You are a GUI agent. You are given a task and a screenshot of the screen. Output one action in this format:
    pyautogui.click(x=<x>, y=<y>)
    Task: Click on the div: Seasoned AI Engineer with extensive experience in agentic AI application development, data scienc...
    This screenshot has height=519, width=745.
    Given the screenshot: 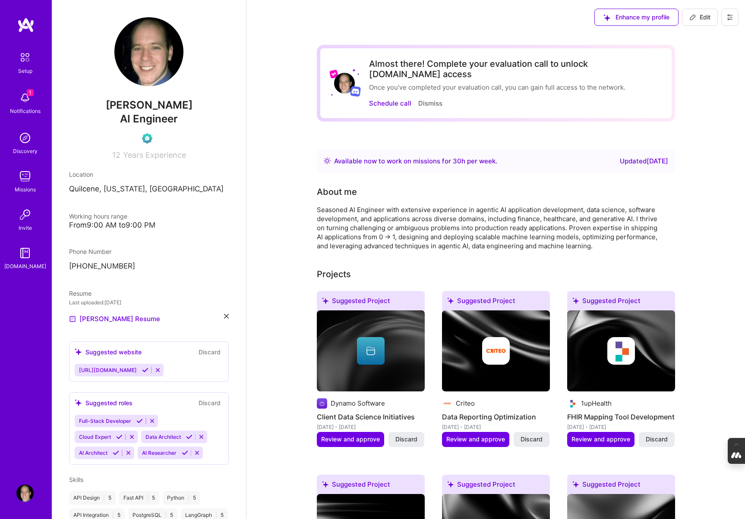 What is the action you would take?
    pyautogui.click(x=489, y=228)
    